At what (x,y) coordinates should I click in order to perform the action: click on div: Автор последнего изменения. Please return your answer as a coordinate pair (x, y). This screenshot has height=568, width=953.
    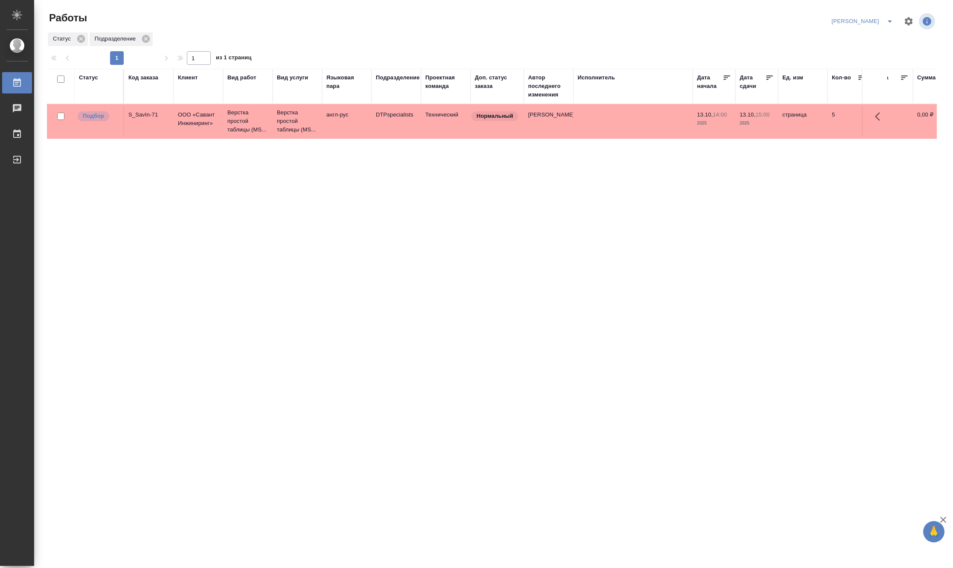
    Looking at the image, I should click on (549, 86).